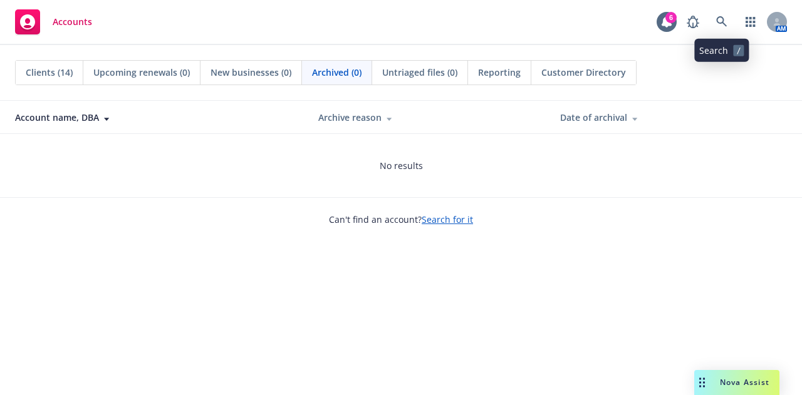 This screenshot has width=802, height=395. I want to click on a: Search for it, so click(447, 219).